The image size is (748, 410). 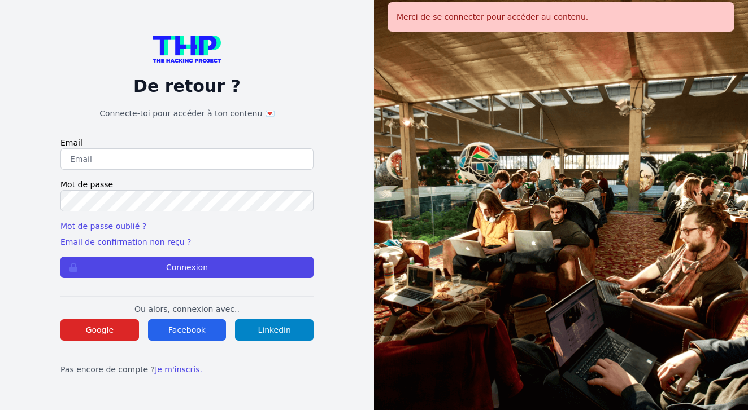 What do you see at coordinates (187, 370) in the screenshot?
I see `p: Pas encore de compte ?` at bounding box center [187, 370].